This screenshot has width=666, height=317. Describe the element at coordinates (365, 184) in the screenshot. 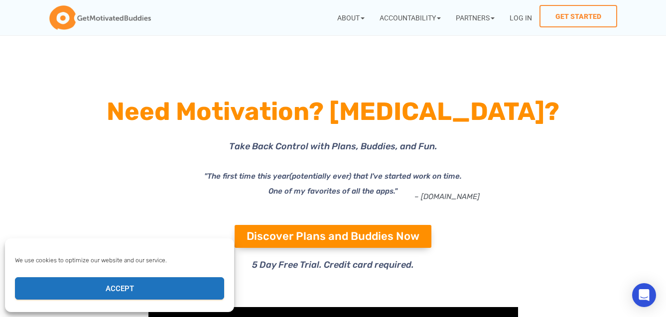

I see `i: (potentially ever) that I've started work on time. One of my favorites of all the apps."` at that location.